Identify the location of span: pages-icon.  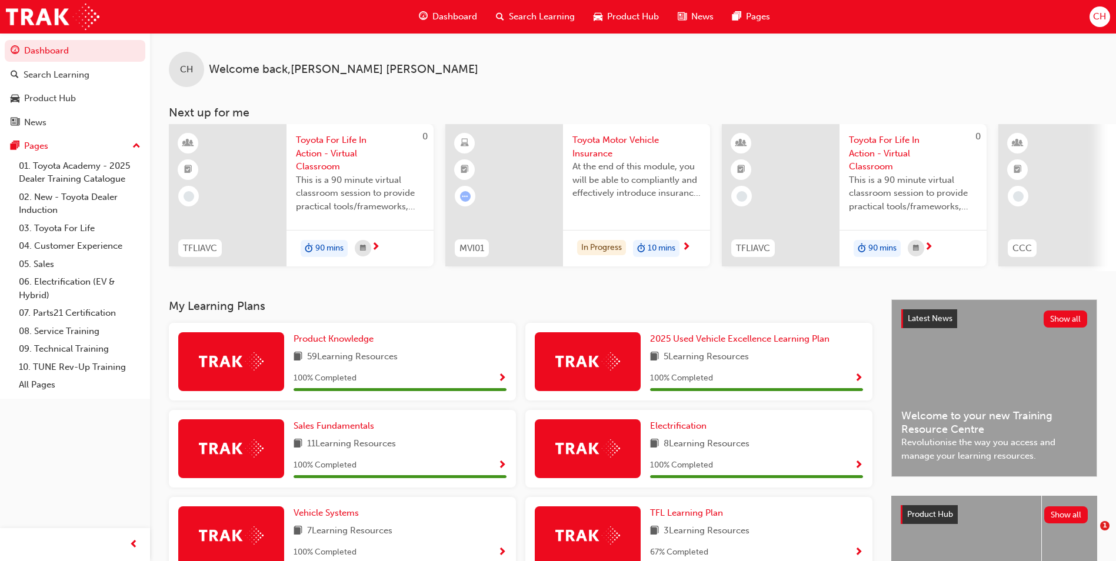
(736, 16).